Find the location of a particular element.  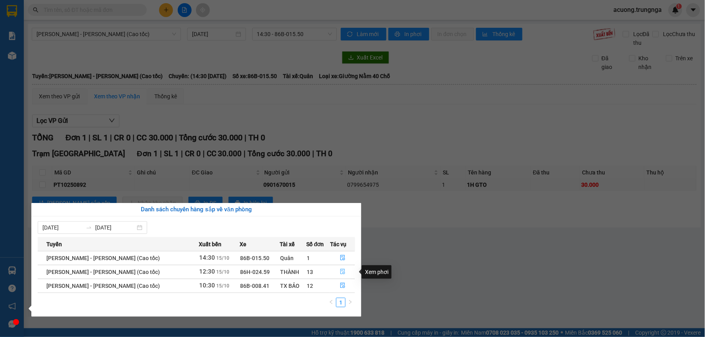

li: Next Page is located at coordinates (350, 303).